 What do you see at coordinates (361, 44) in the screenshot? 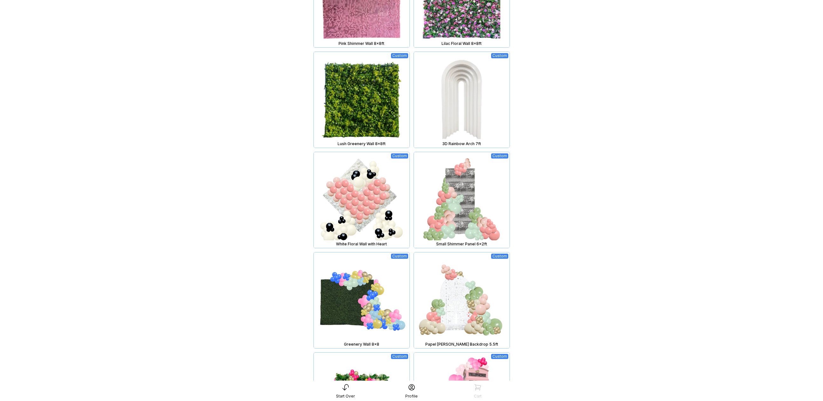
I see `div: Pink Shimmer Wall 8x8ft` at bounding box center [361, 44].